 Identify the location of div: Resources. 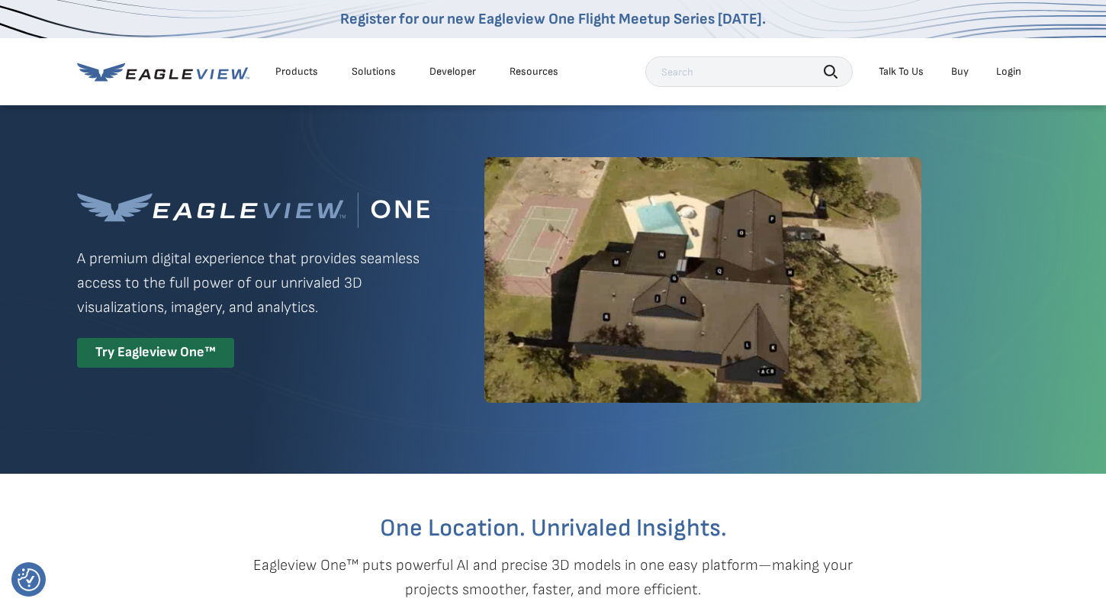
(534, 72).